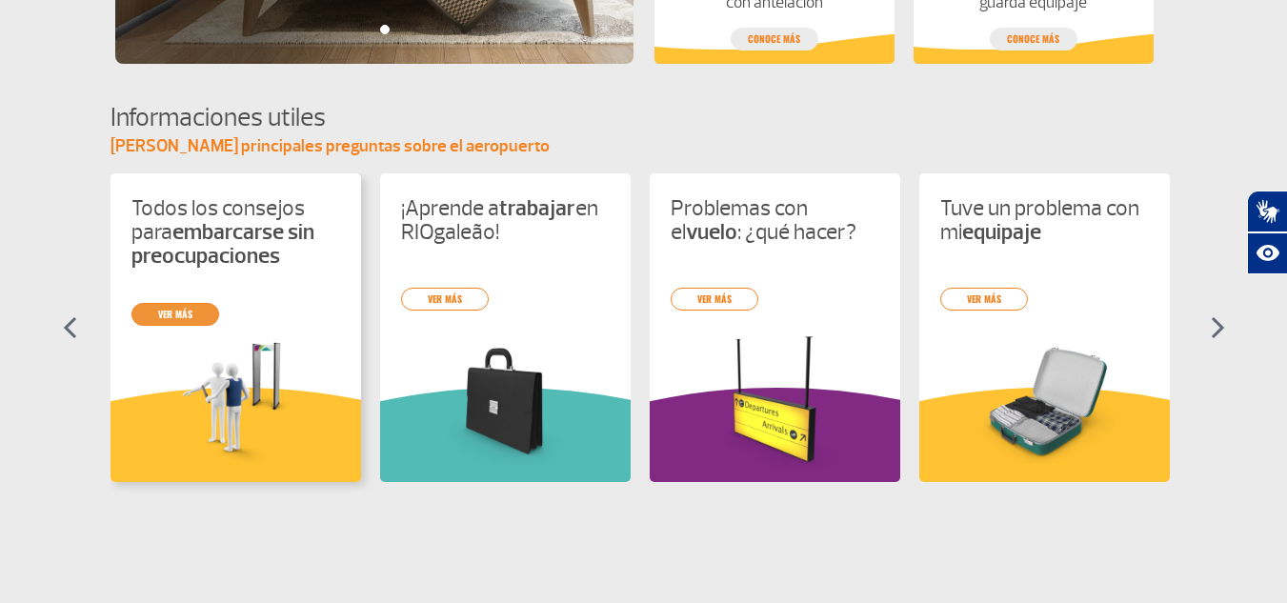  What do you see at coordinates (1267, 253) in the screenshot?
I see `button: Abrir recursos assistivos.` at bounding box center [1267, 253].